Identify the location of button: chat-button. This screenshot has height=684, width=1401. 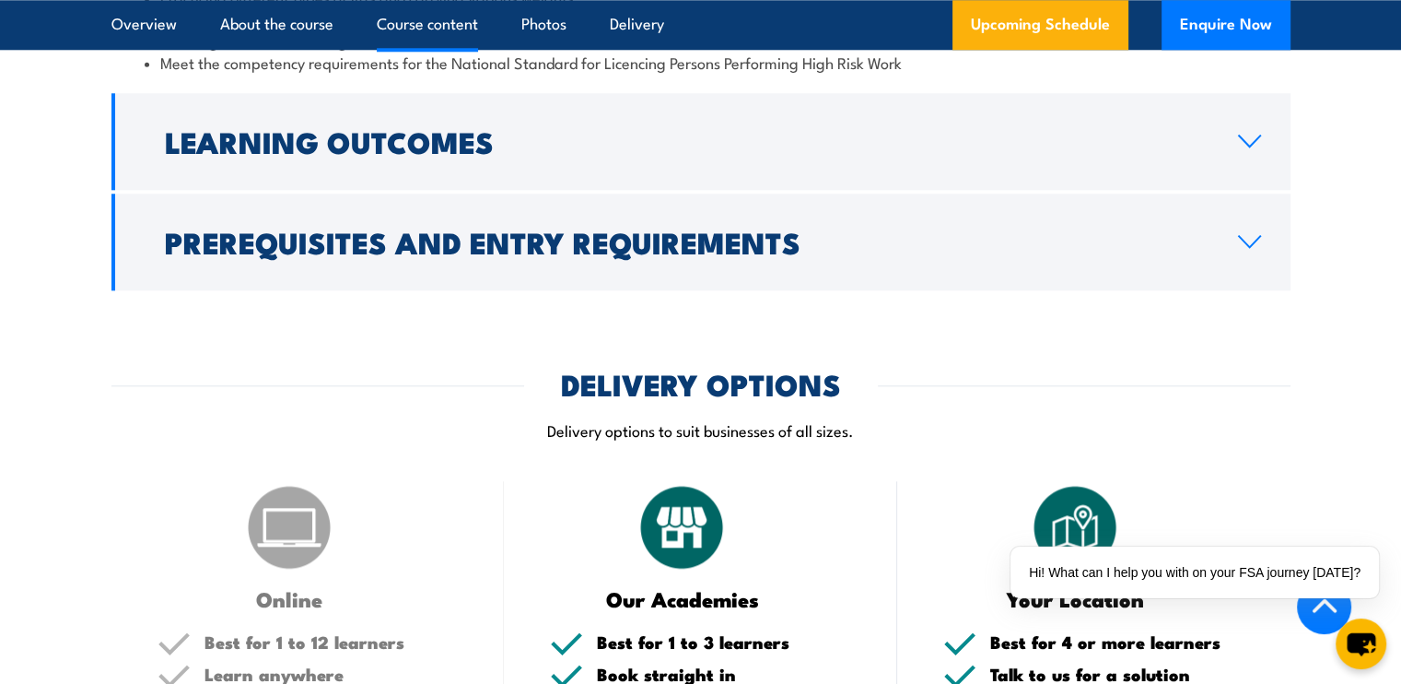
(1361, 643).